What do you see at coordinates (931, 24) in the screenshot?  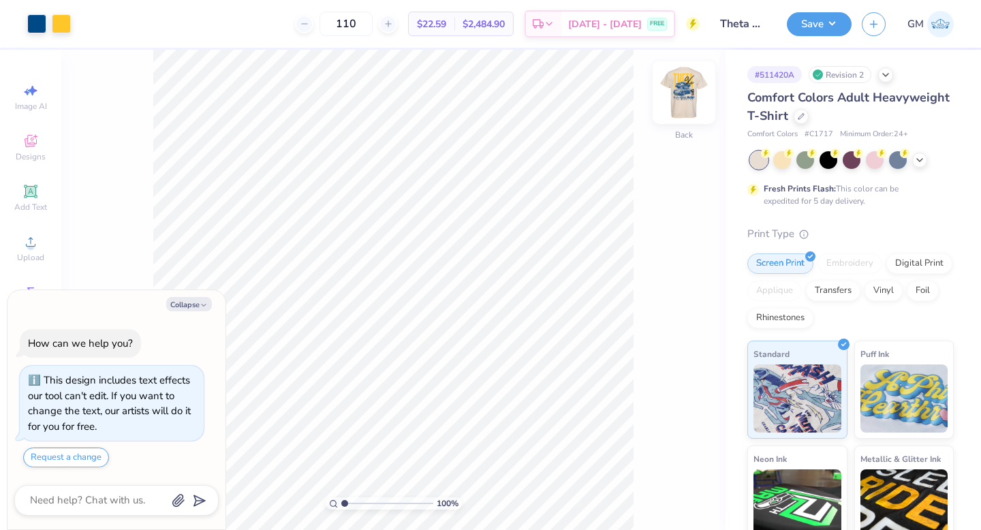 I see `a: GM` at bounding box center [931, 24].